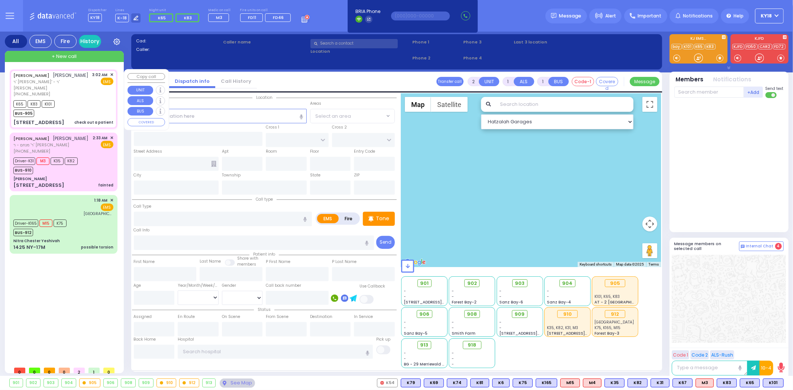 Image resolution: width=793 pixels, height=390 pixels. I want to click on span: Sanz Bay-6, so click(511, 302).